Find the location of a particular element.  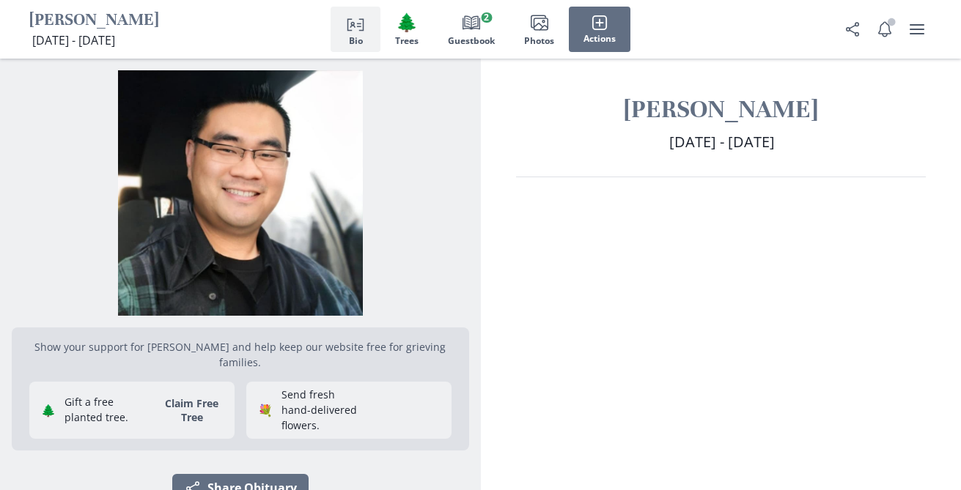

button: Share Obituary is located at coordinates (852, 29).